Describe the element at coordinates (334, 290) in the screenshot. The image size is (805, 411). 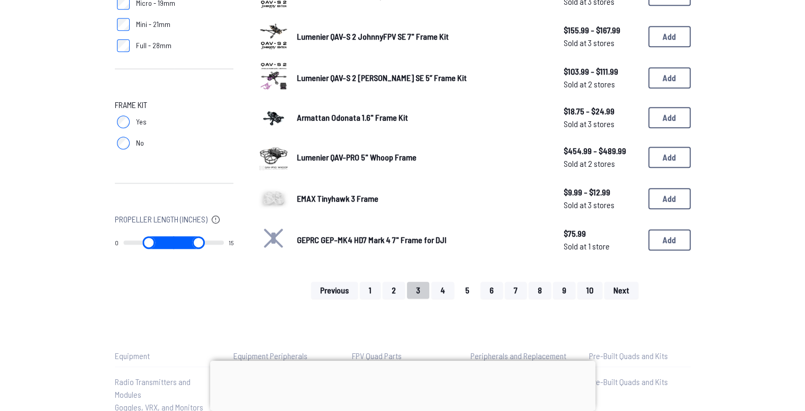
I see `span: Previous` at that location.